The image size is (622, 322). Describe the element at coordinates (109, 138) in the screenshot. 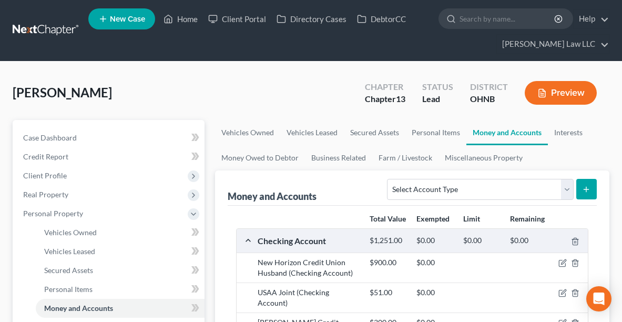

I see `a: Case Dashboard` at that location.